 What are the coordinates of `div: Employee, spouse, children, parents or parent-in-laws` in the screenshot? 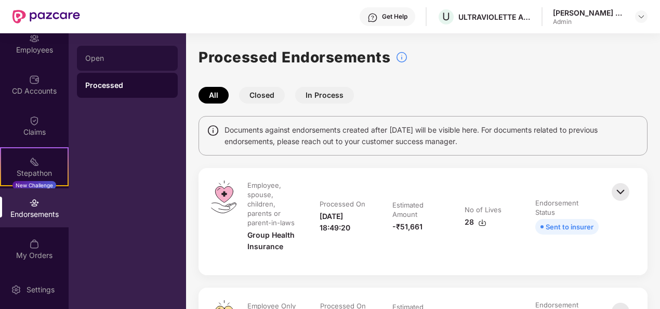 It's located at (272, 204).